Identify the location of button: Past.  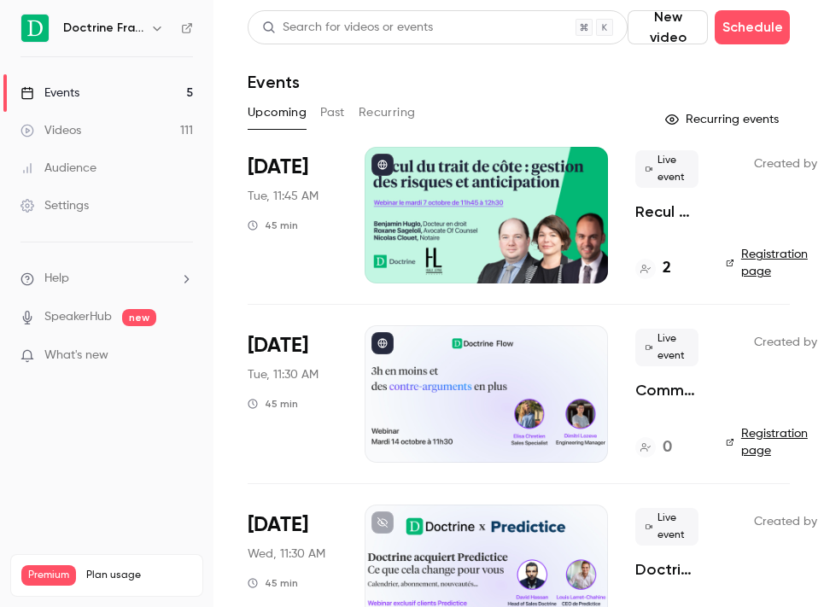
(332, 113).